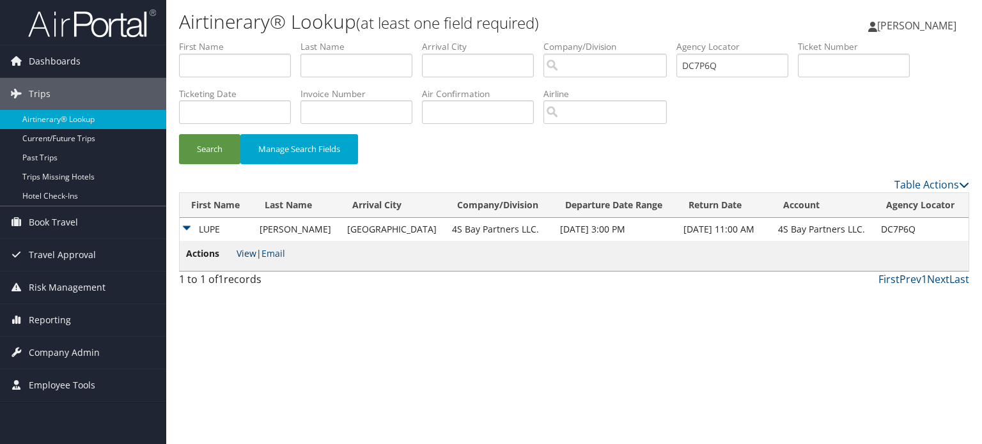  What do you see at coordinates (616, 205) in the screenshot?
I see `th: Departure Date Range: activate to sort column ascending` at bounding box center [616, 205].